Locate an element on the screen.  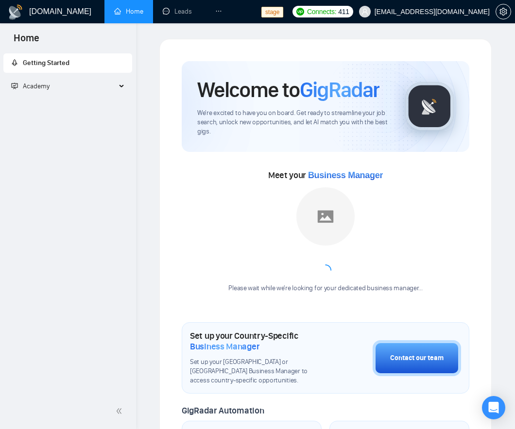
span: ellipsis is located at coordinates (219, 11).